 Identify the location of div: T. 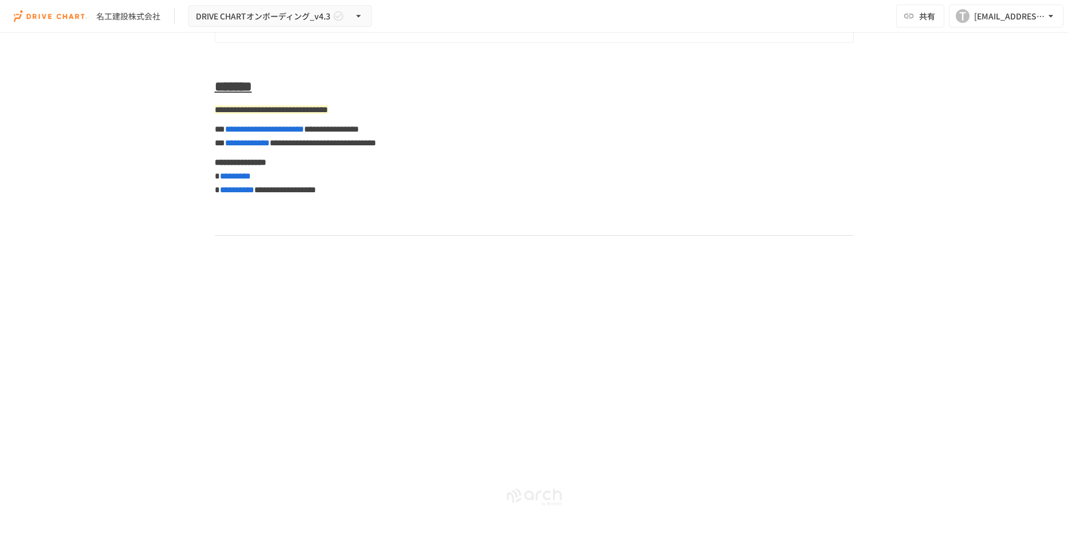
(962, 16).